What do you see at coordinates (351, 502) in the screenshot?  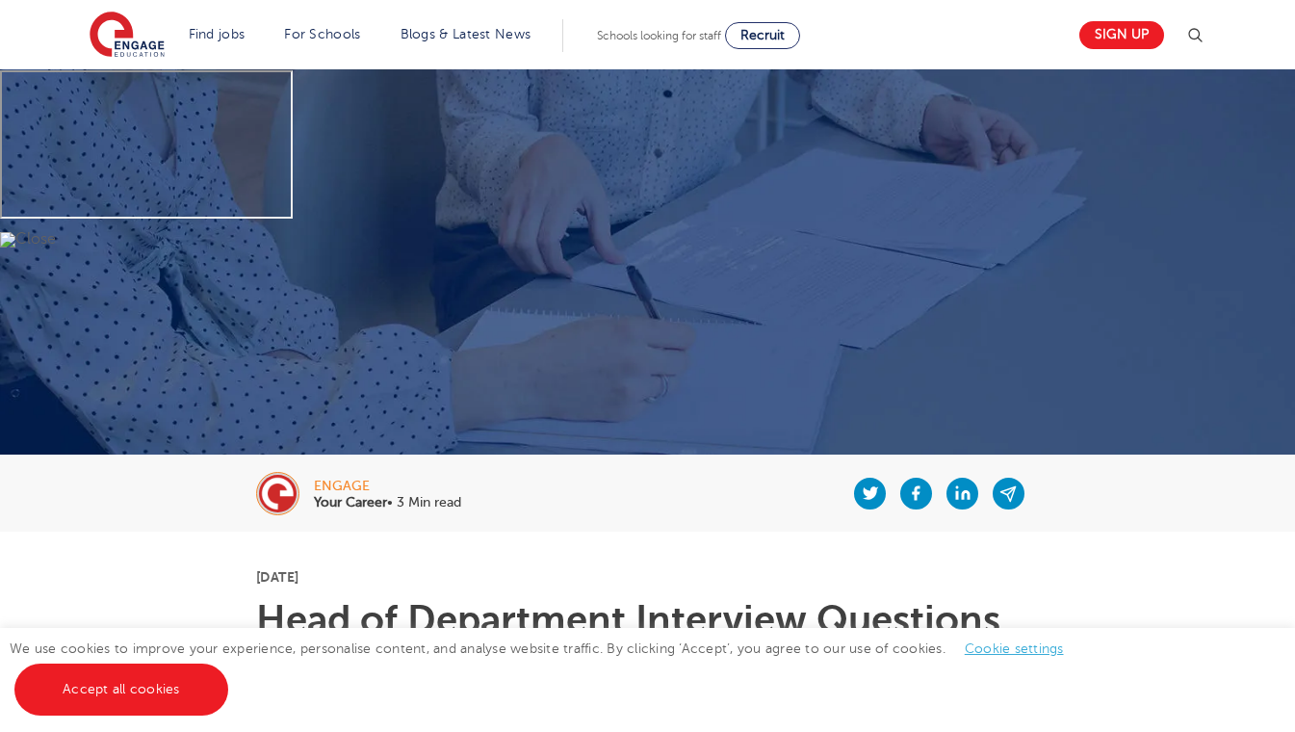 I see `b: Your Career` at bounding box center [351, 502].